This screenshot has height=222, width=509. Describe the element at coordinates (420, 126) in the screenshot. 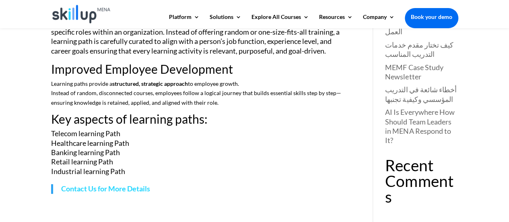

I see `a: AI Is Everywhere How Should Team Leaders in MENA Respond to It?` at that location.